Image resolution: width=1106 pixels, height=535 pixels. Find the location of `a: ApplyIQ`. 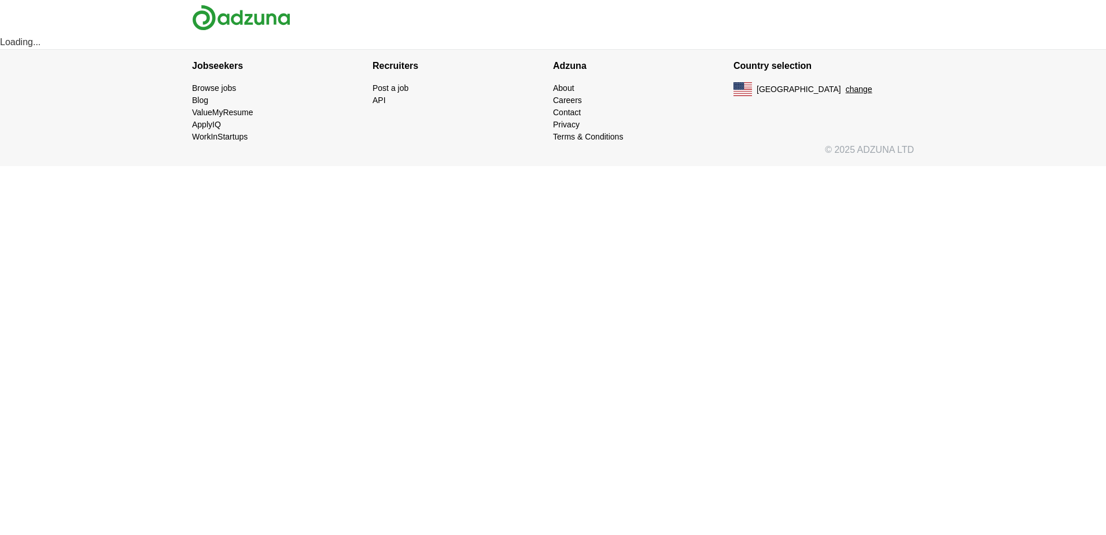

a: ApplyIQ is located at coordinates (207, 124).